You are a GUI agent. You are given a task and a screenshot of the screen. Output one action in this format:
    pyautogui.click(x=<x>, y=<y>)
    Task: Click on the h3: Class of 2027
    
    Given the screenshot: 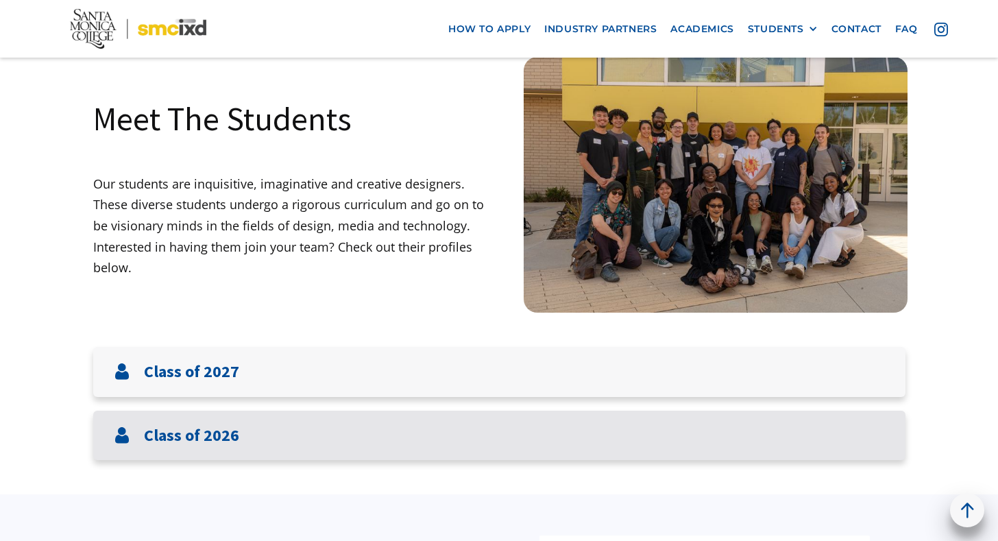 What is the action you would take?
    pyautogui.click(x=191, y=372)
    